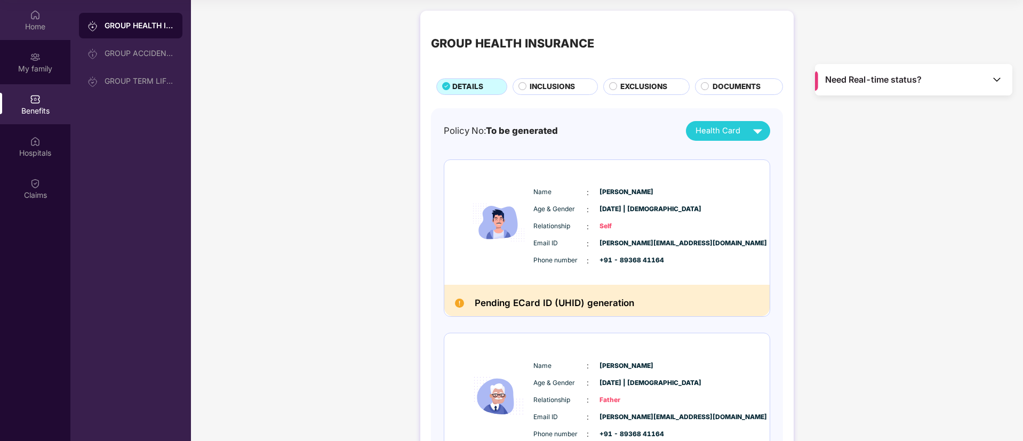 The height and width of the screenshot is (441, 1023). I want to click on span: Father, so click(626, 400).